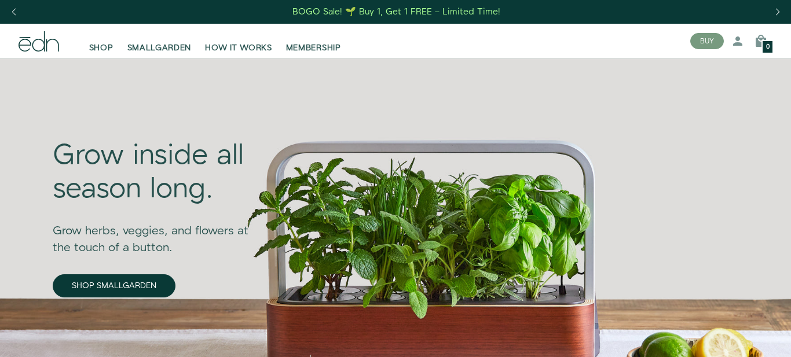 This screenshot has width=791, height=357. What do you see at coordinates (397, 12) in the screenshot?
I see `a: BOGO Sale! 🌱 Buy 1, Get 1 FREE – Limited Time!` at bounding box center [397, 12].